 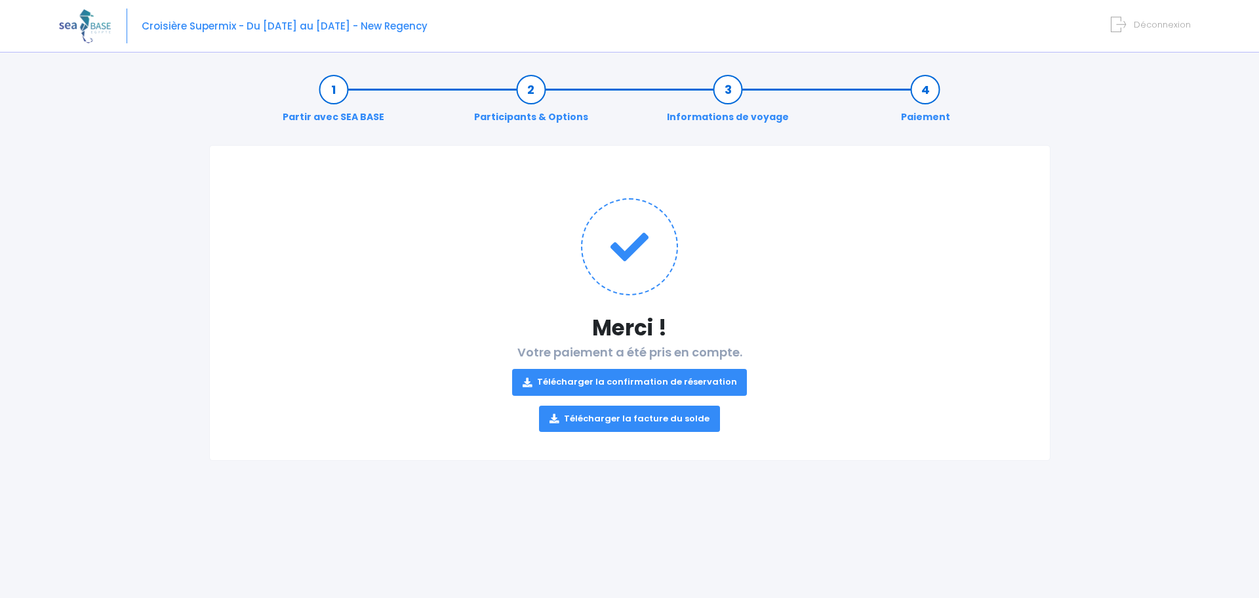 I want to click on a: Partir avec SEA BASE, so click(x=333, y=103).